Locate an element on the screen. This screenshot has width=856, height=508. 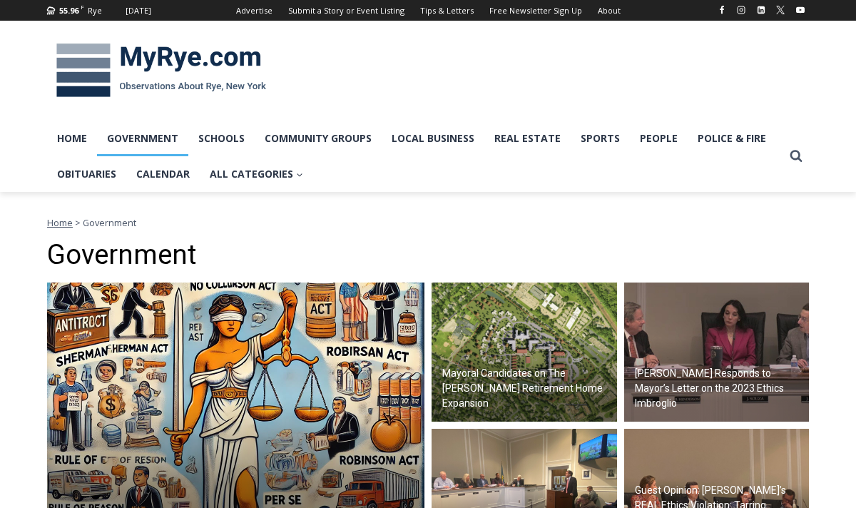
nav: Breadcrumbs is located at coordinates (428, 223).